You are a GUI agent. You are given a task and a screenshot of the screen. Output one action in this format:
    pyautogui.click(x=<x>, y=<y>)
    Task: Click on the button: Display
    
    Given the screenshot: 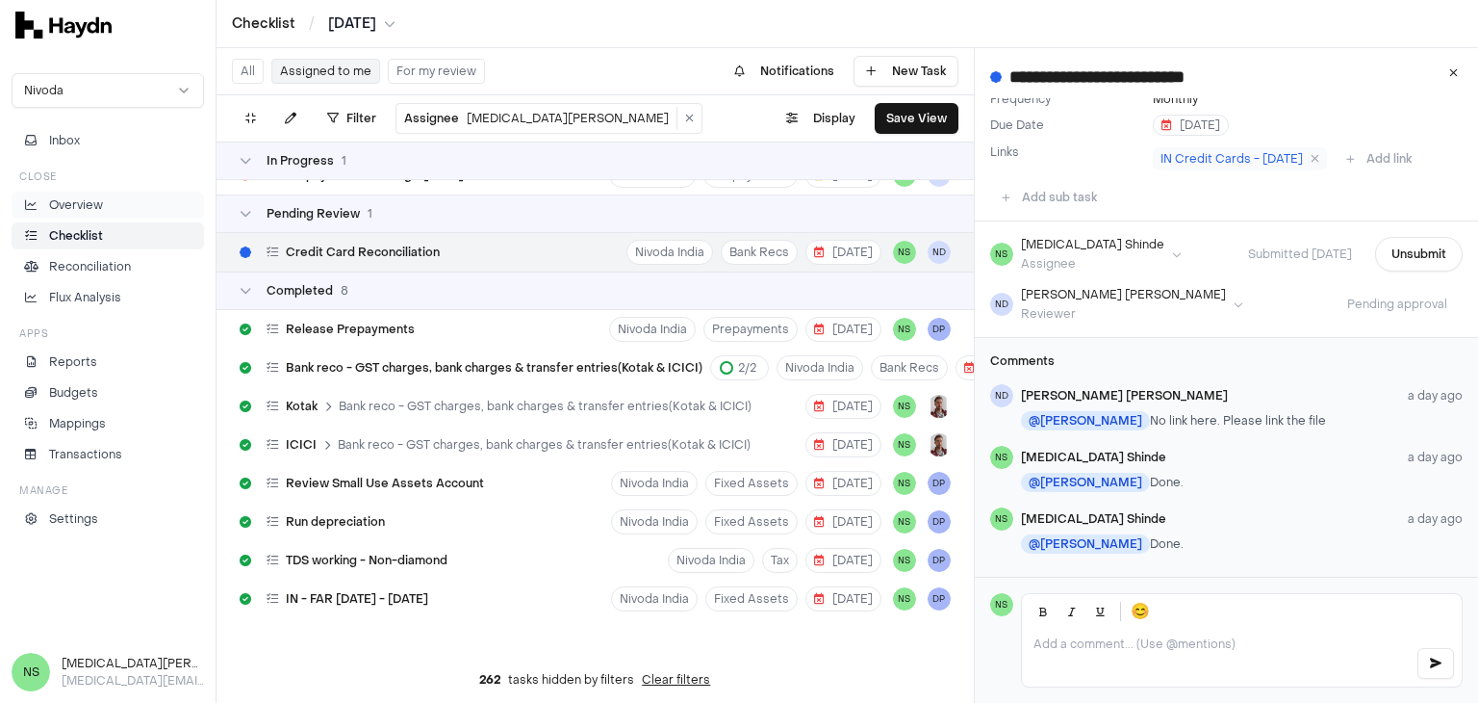 What is the action you would take?
    pyautogui.click(x=821, y=118)
    